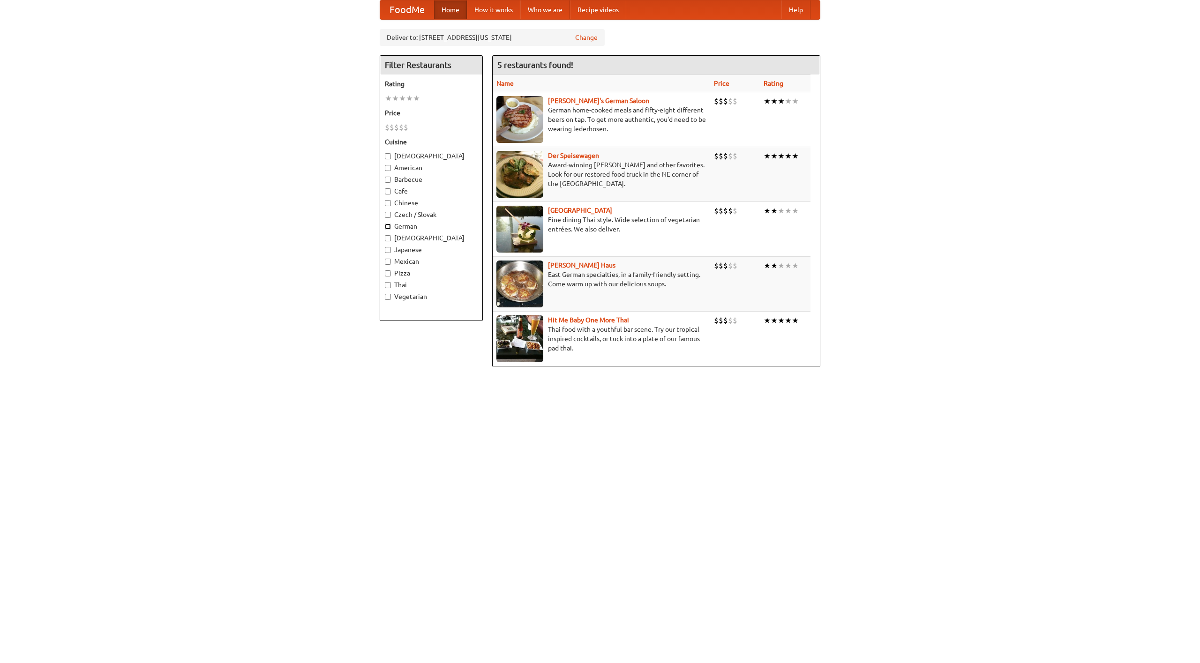 The height and width of the screenshot is (663, 1200). Describe the element at coordinates (601, 225) in the screenshot. I see `p: Fine dining Thai-style. Wide selection of vegetarian entrées. We also deliver.` at that location.